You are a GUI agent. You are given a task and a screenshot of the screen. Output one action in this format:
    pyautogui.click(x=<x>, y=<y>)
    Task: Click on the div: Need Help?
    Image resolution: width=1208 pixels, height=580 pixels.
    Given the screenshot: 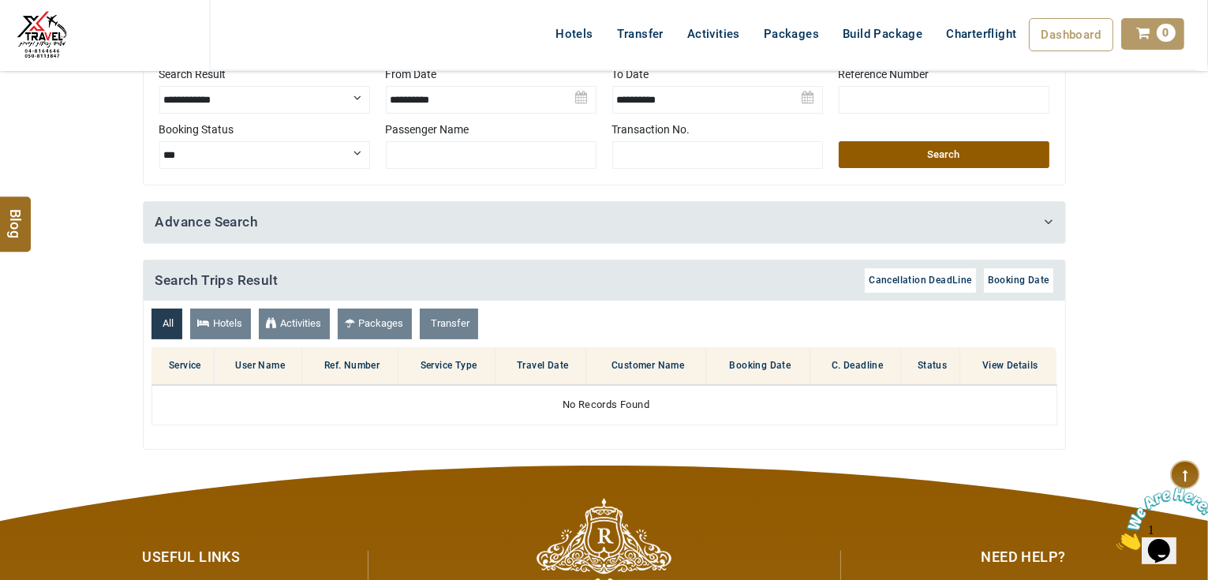 What is the action you would take?
    pyautogui.click(x=960, y=557)
    